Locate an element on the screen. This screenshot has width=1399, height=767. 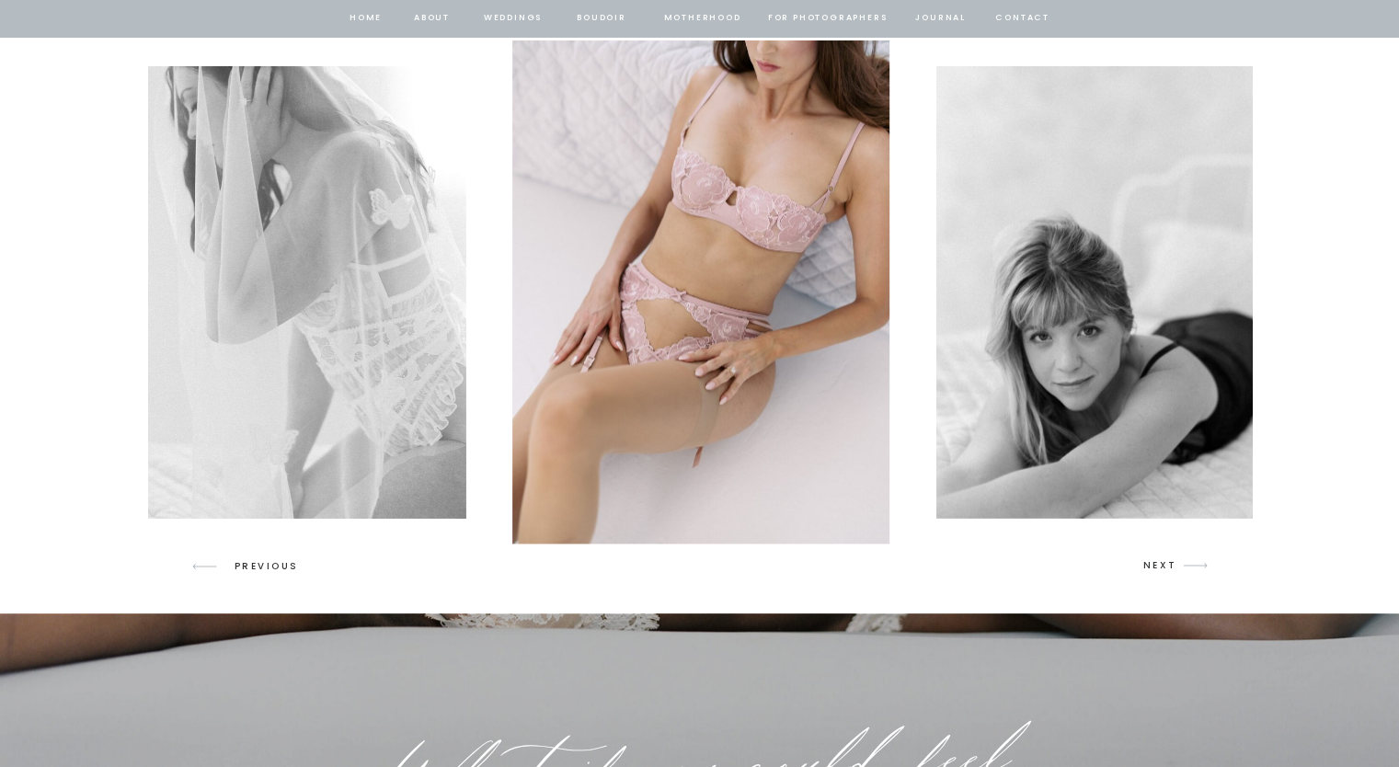
a: journal is located at coordinates (941, 18).